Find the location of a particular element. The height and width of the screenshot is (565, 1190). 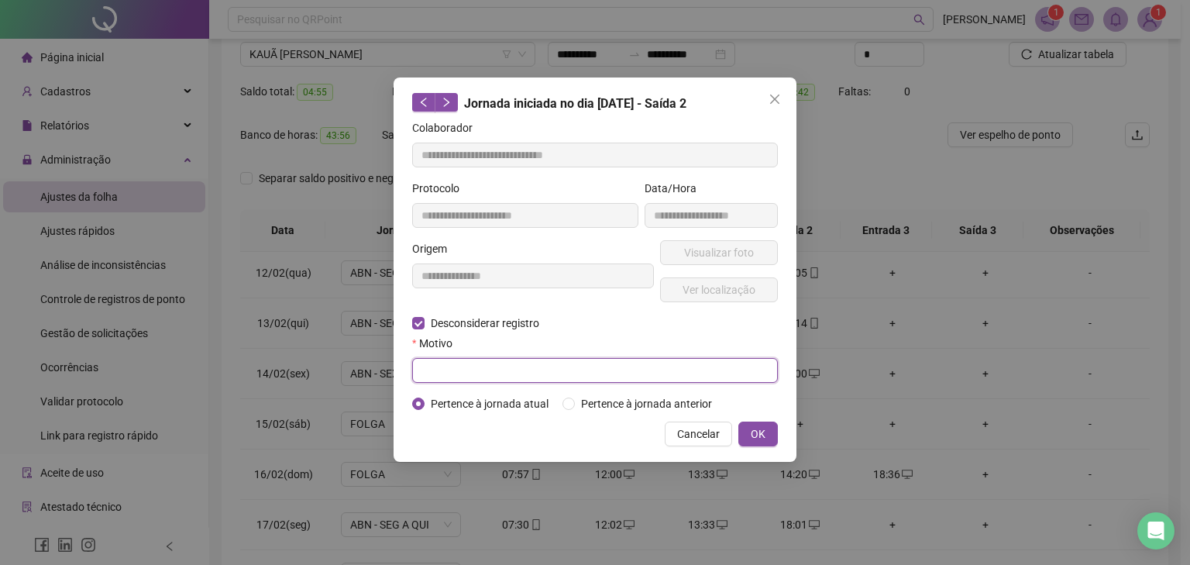

span: left is located at coordinates (424, 102).